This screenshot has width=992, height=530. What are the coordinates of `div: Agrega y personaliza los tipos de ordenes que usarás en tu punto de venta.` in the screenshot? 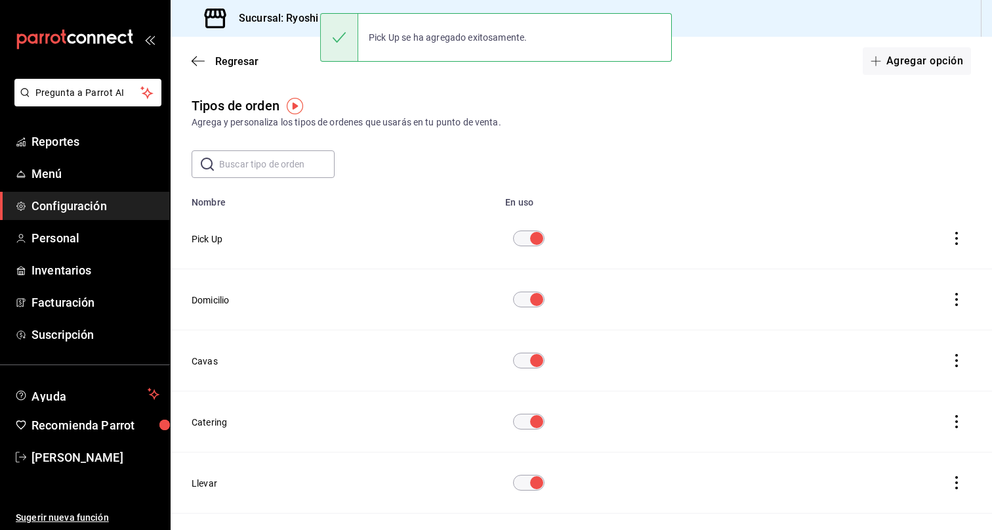 It's located at (582, 122).